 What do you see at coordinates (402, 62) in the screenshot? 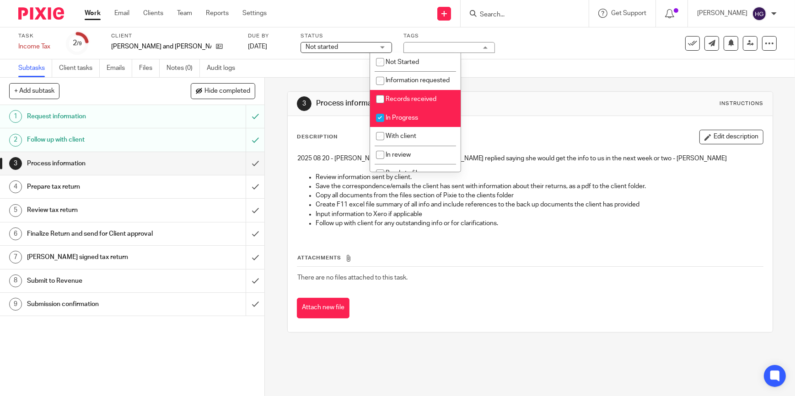
I see `span: Not Started` at bounding box center [402, 62].